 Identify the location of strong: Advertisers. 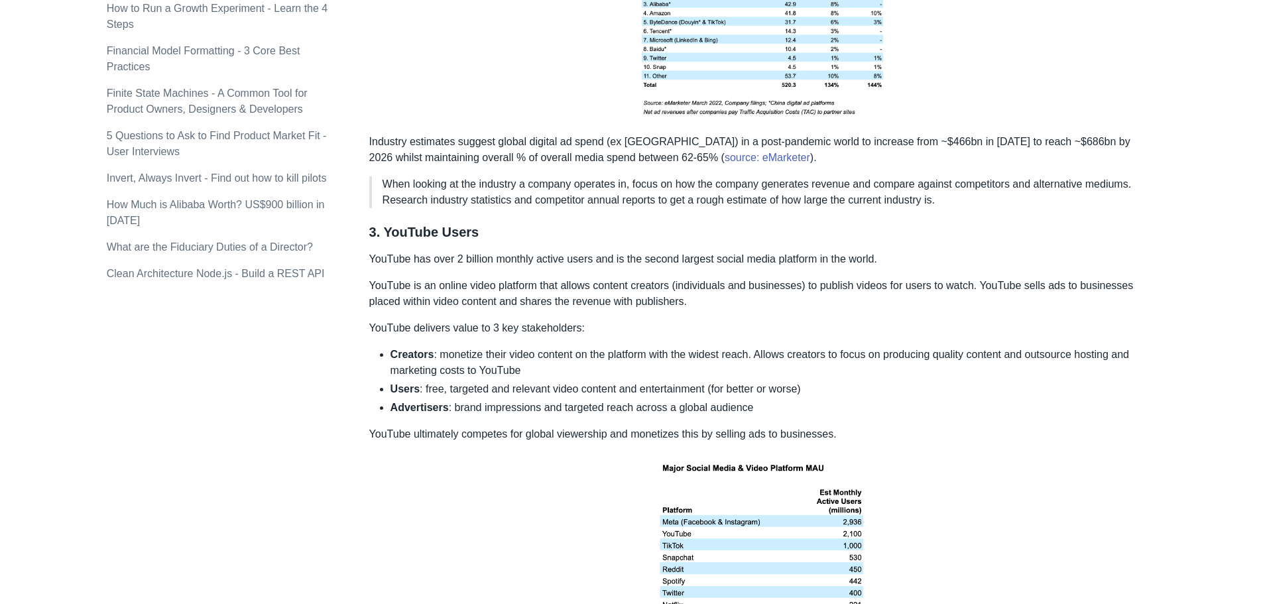
(420, 407).